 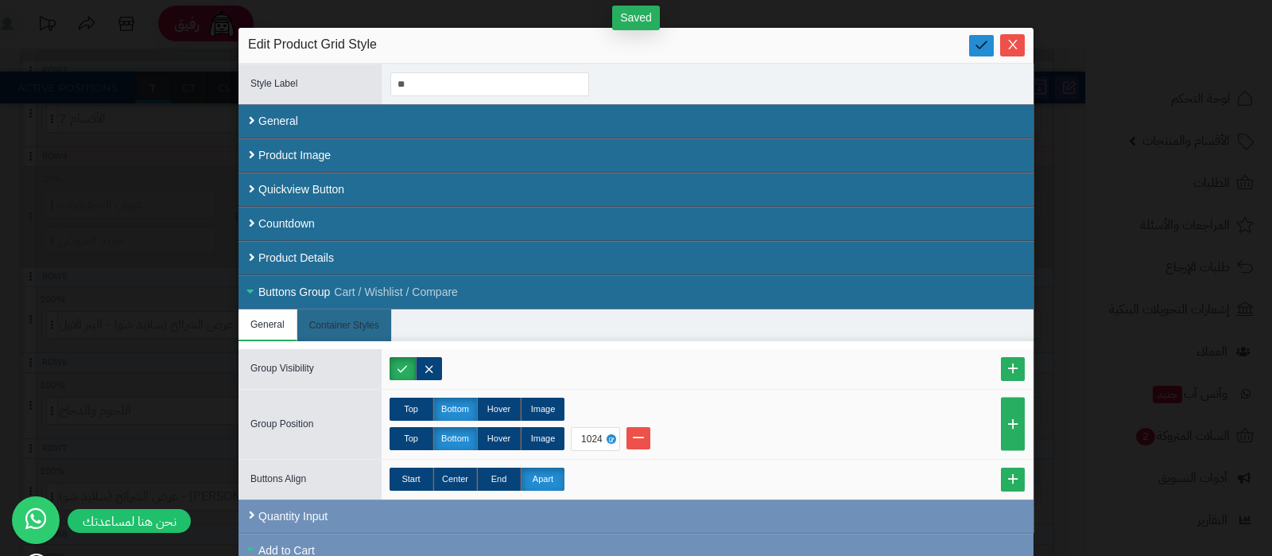 What do you see at coordinates (594, 439) in the screenshot?
I see `div: 1024` at bounding box center [594, 439].